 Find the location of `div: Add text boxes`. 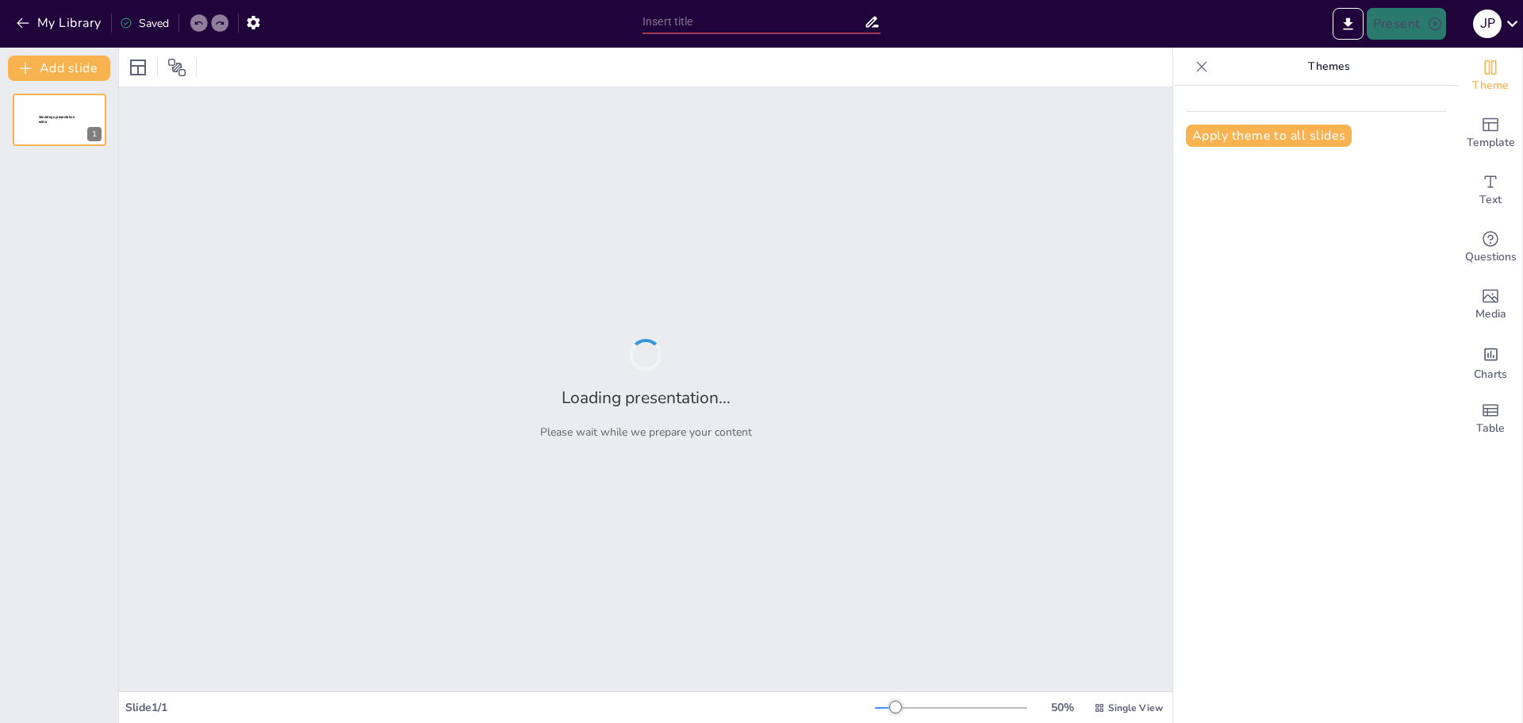

div: Add text boxes is located at coordinates (1490, 190).